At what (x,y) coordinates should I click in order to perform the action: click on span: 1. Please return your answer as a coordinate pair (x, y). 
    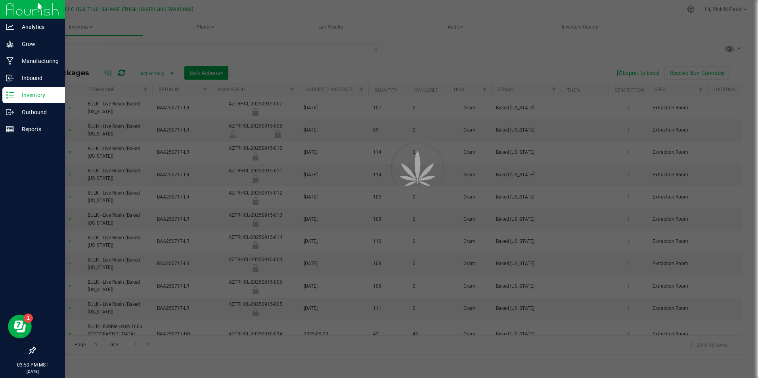
    Looking at the image, I should click on (5, 4).